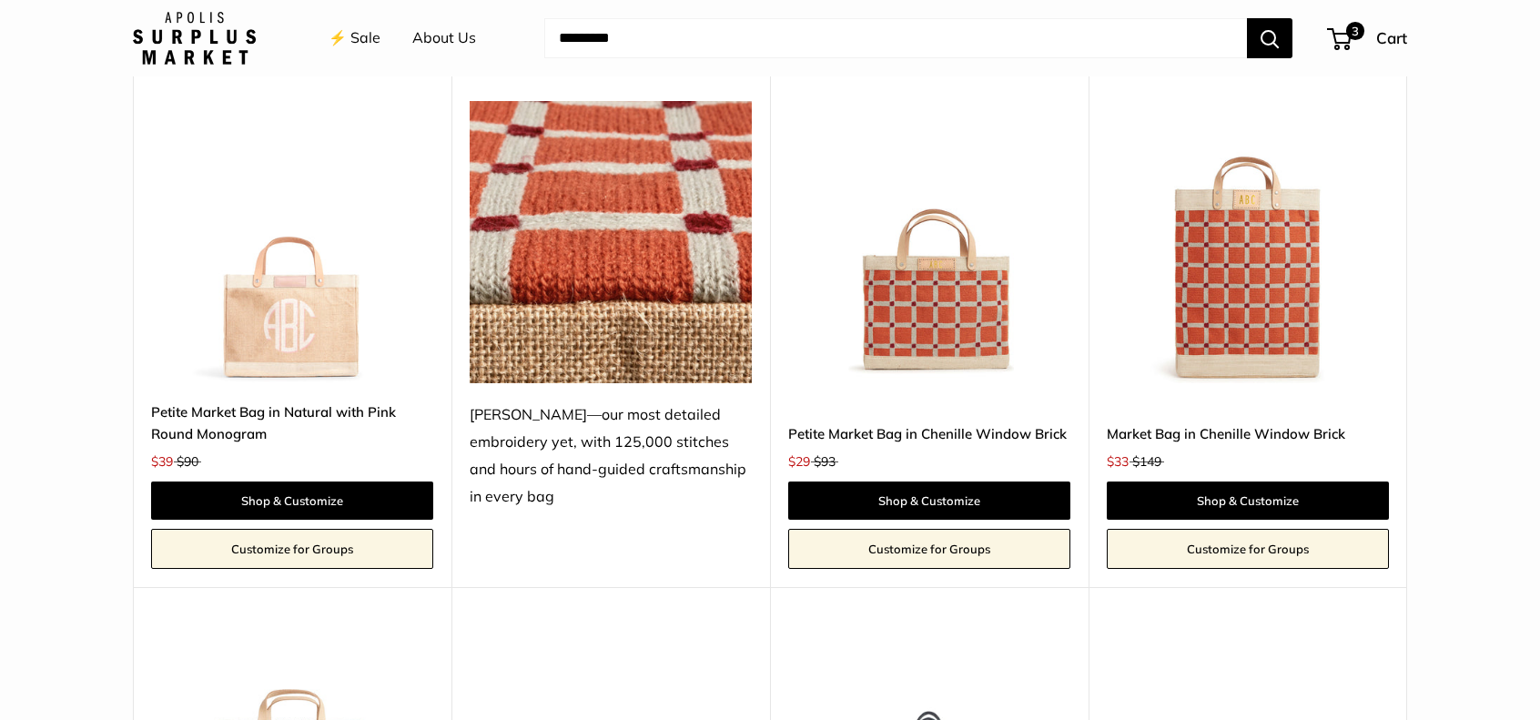 The height and width of the screenshot is (720, 1540). I want to click on span: 3, so click(1355, 31).